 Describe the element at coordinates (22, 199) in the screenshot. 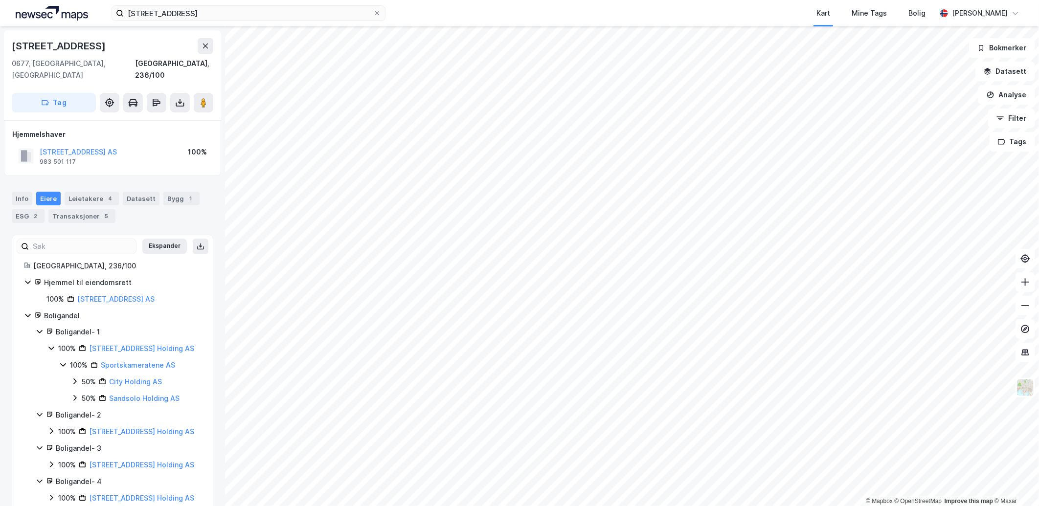

I see `div: Info` at that location.